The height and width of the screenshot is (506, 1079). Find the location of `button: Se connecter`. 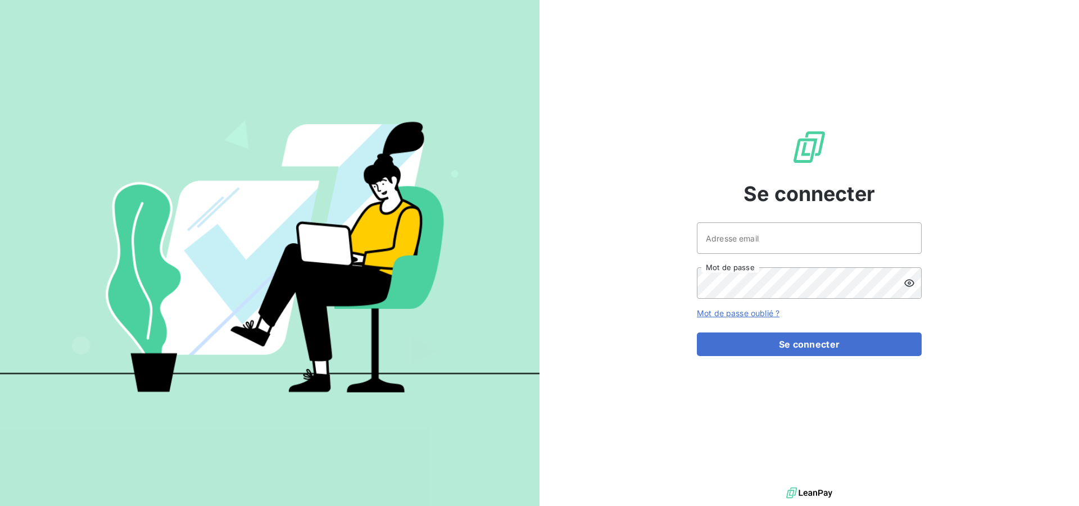

button: Se connecter is located at coordinates (809, 345).